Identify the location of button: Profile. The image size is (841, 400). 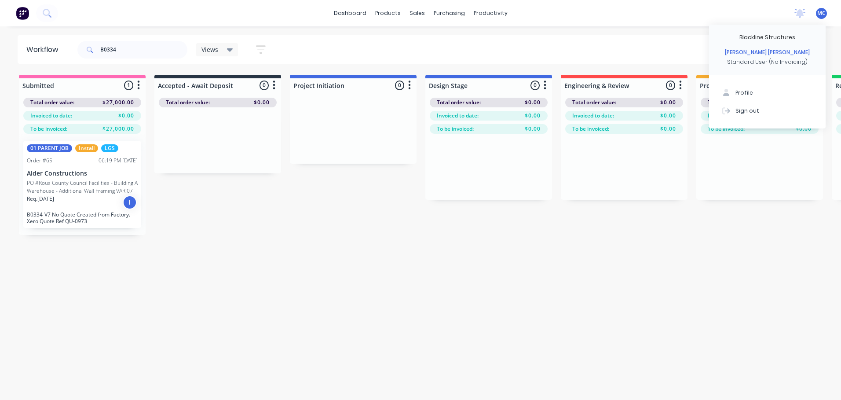
(767, 93).